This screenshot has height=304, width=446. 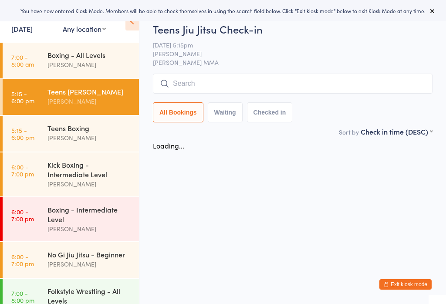 What do you see at coordinates (223, 10) in the screenshot?
I see `div: You have now entered Kiosk Mode. Members will be able to check themselves in using the search fie...` at bounding box center [223, 10].